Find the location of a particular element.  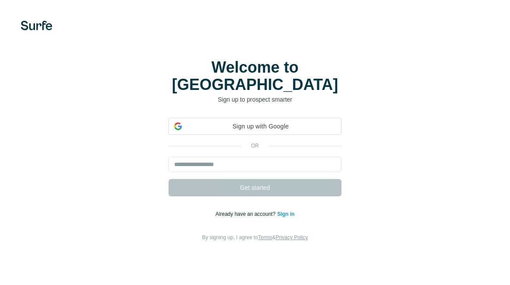

a: Terms is located at coordinates (265, 237).